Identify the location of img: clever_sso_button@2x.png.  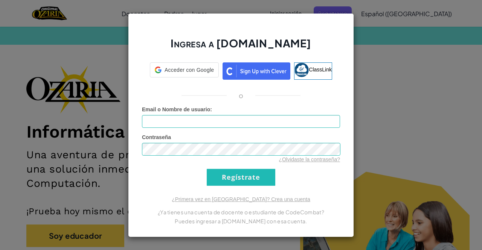
(256, 71).